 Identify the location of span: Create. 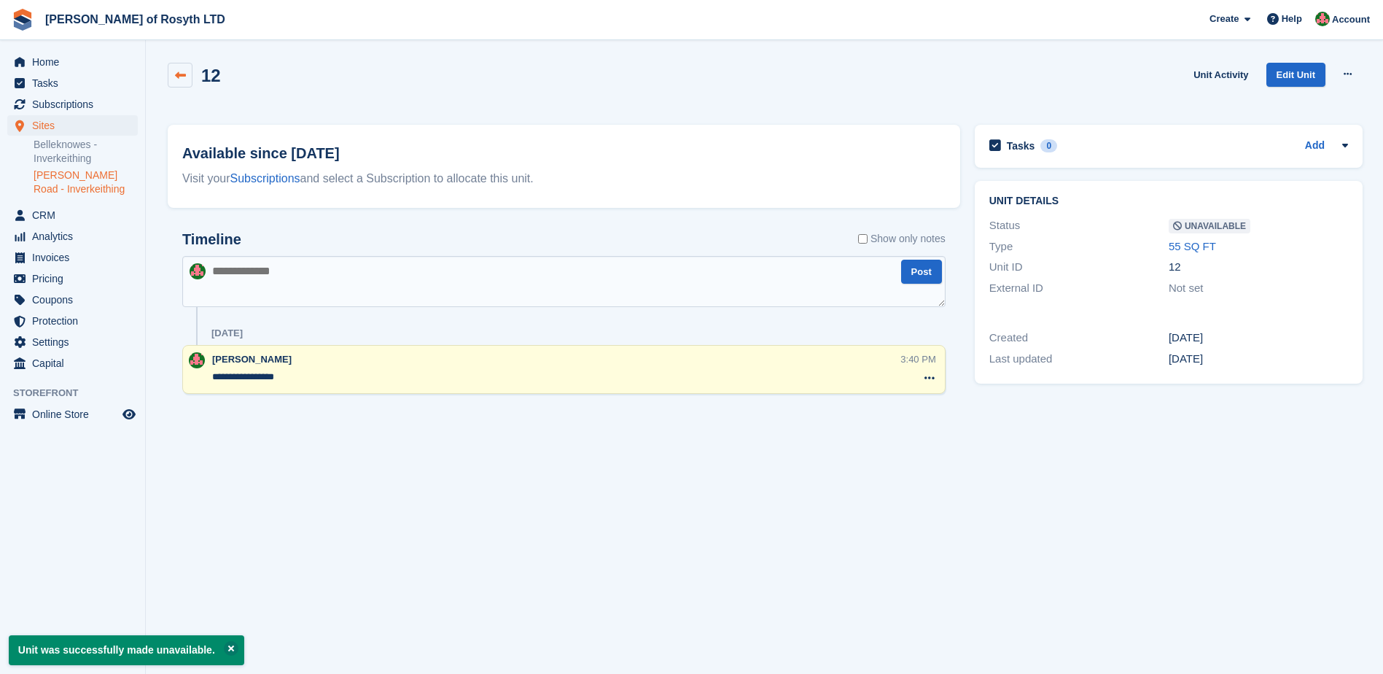
(1224, 19).